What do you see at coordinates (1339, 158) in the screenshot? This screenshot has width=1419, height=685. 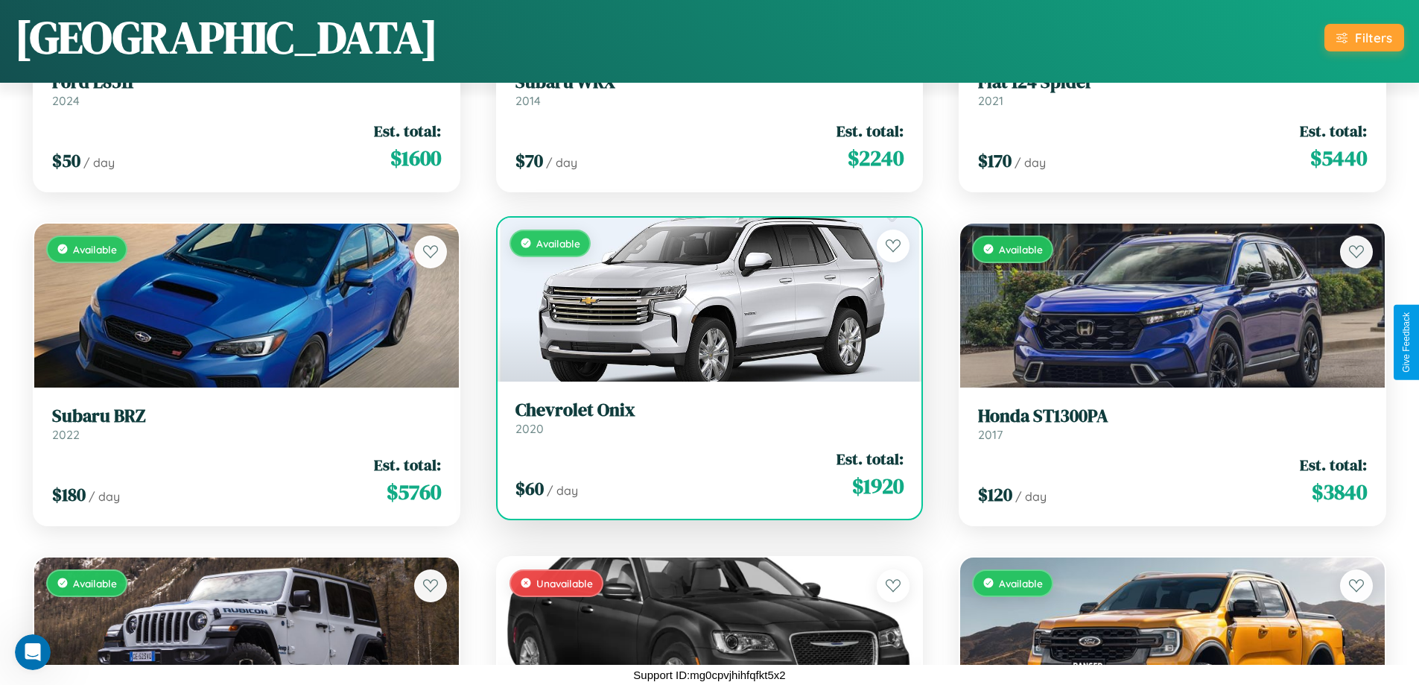 I see `span: $ 5440` at bounding box center [1339, 158].